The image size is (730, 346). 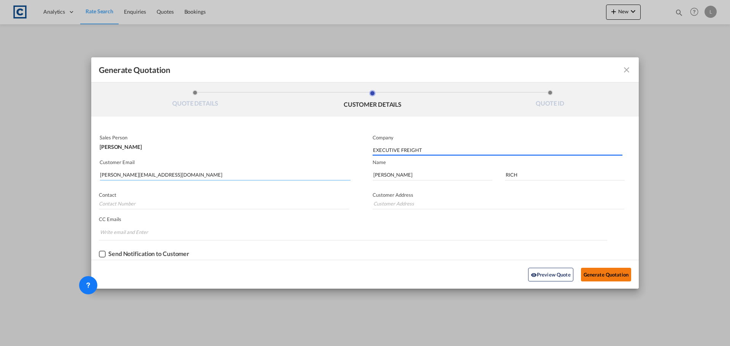 What do you see at coordinates (550, 100) in the screenshot?
I see `li: QUOTE ID` at bounding box center [550, 100].